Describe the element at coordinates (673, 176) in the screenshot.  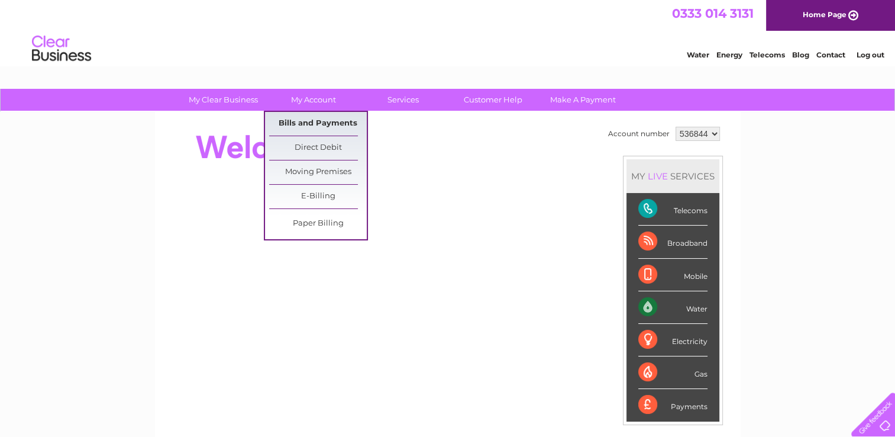
I see `div: MY SERVICES` at that location.